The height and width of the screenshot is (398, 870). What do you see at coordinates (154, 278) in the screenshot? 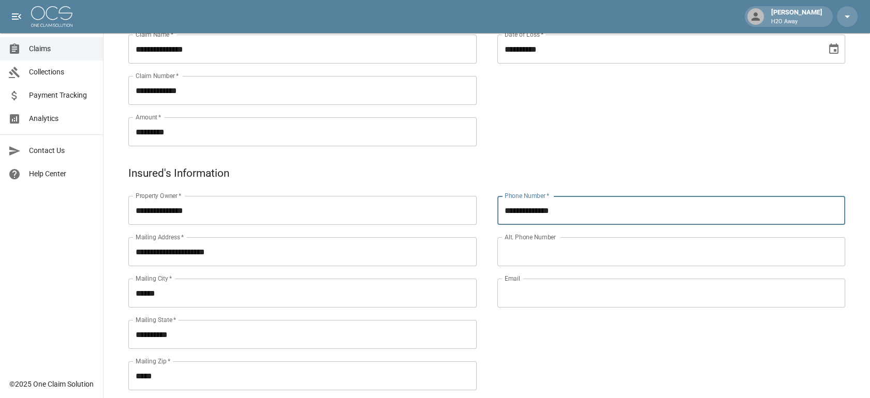
I see `label: Mailing City` at bounding box center [154, 278].